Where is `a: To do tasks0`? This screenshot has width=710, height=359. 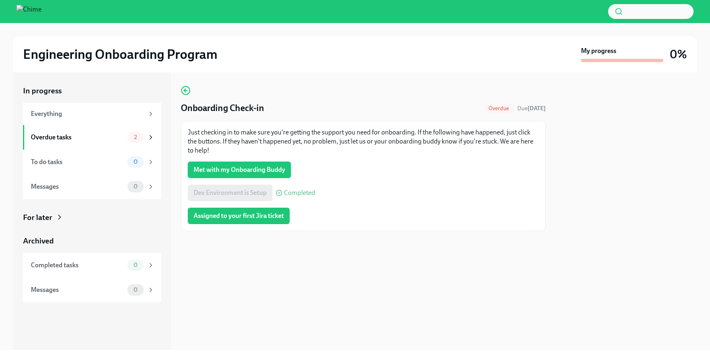
a: To do tasks0 is located at coordinates (92, 162).